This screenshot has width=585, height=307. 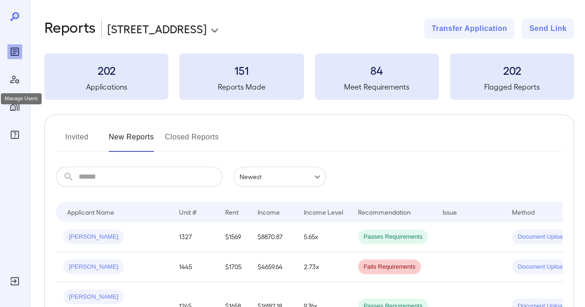 What do you see at coordinates (273, 237) in the screenshot?
I see `td: $8870.87` at bounding box center [273, 237].